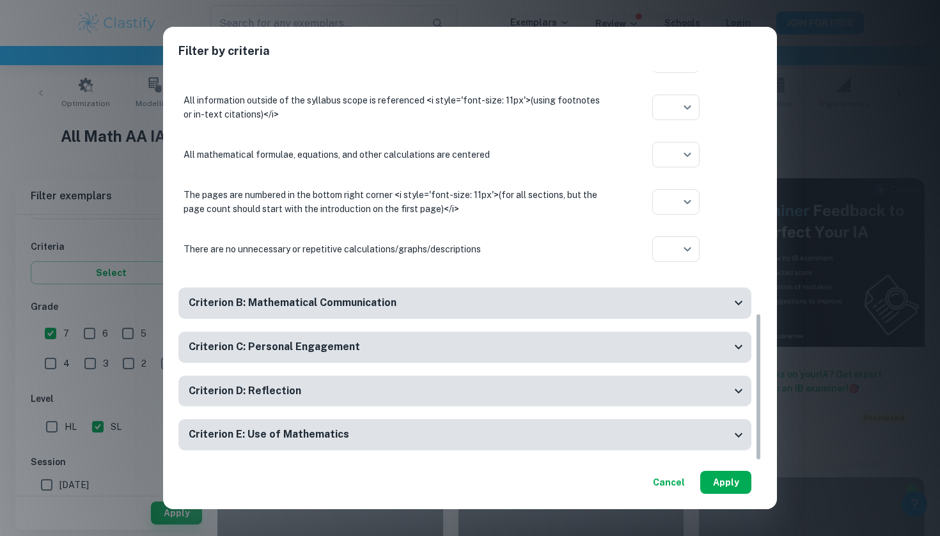  Describe the element at coordinates (394, 249) in the screenshot. I see `p: There are no unnecessary or repetitive calculations/graphs/descriptions` at that location.